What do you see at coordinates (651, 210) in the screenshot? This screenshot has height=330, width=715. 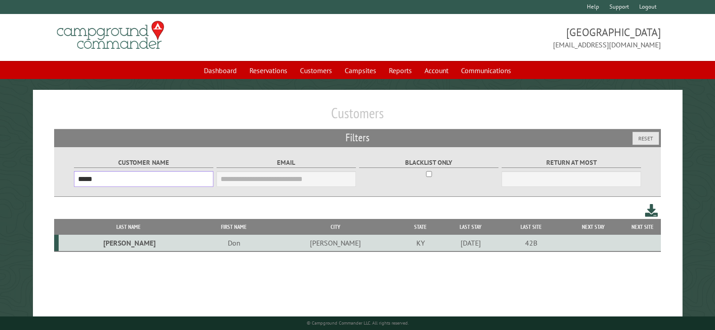 I see `a: Download this customer list (.csv)` at bounding box center [651, 210].